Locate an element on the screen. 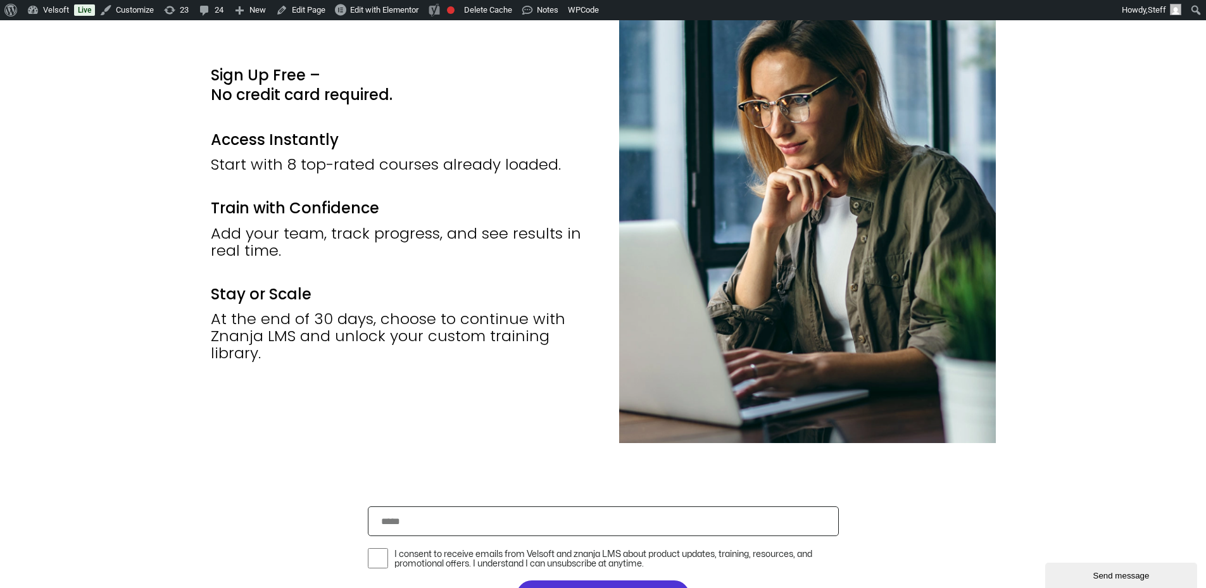 The width and height of the screenshot is (1206, 588). h2: Train with Confidence is located at coordinates (399, 208).